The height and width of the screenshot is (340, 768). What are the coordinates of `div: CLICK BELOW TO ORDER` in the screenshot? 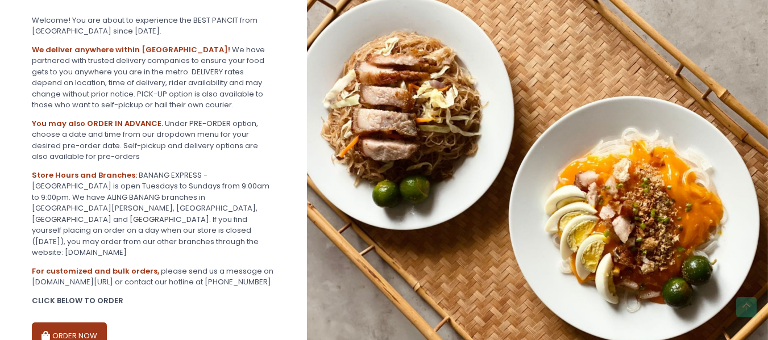 It's located at (153, 301).